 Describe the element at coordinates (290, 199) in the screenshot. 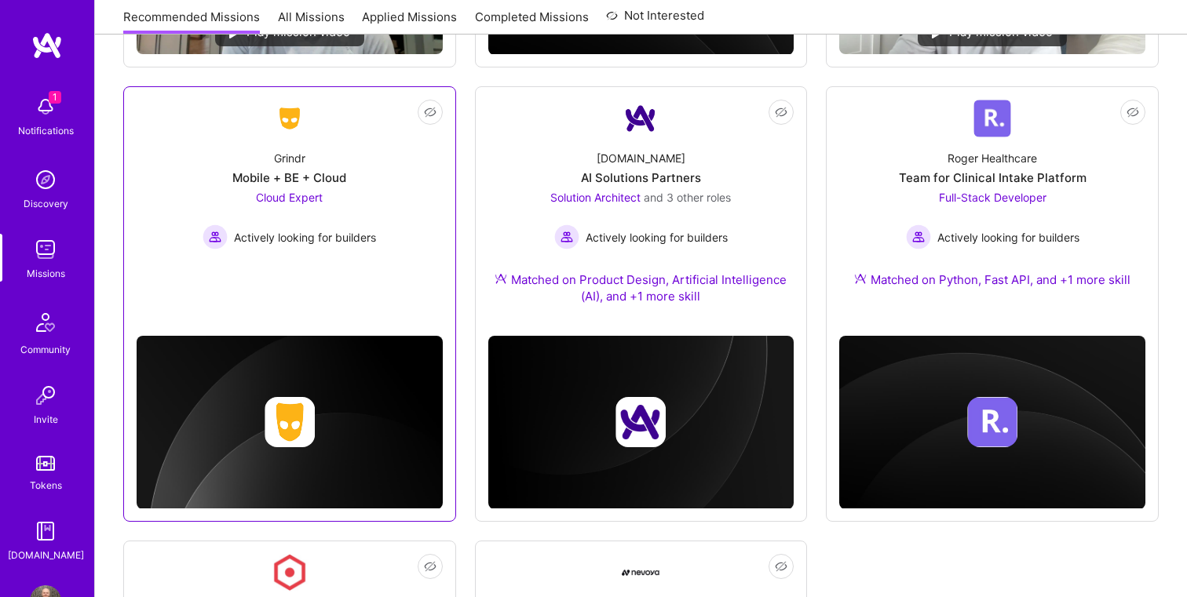

I see `a: Company LogoGrindrMobile + BE + CloudCloud Expert Actively looking for buildersActively looking f...` at that location.